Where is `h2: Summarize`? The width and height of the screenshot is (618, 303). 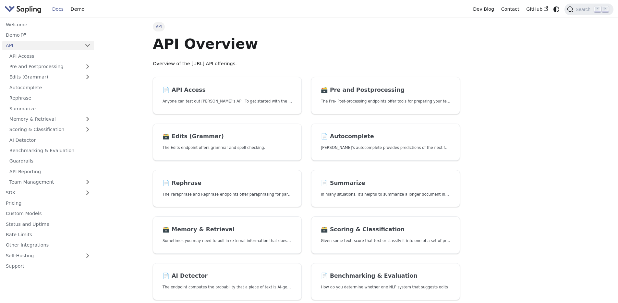 h2: Summarize is located at coordinates (385, 183).